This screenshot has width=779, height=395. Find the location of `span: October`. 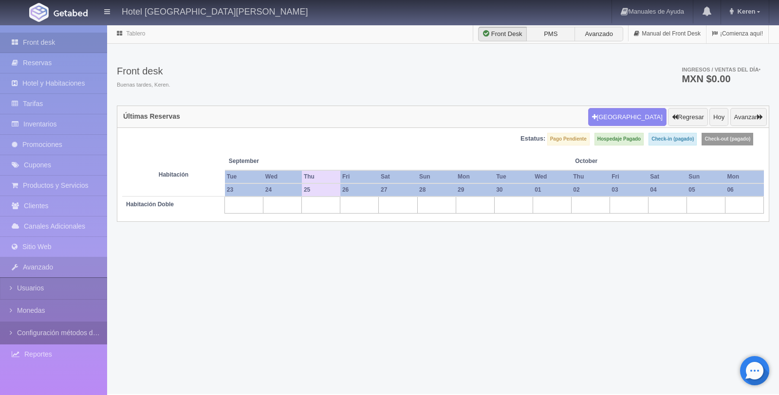

span: October is located at coordinates (610, 161).